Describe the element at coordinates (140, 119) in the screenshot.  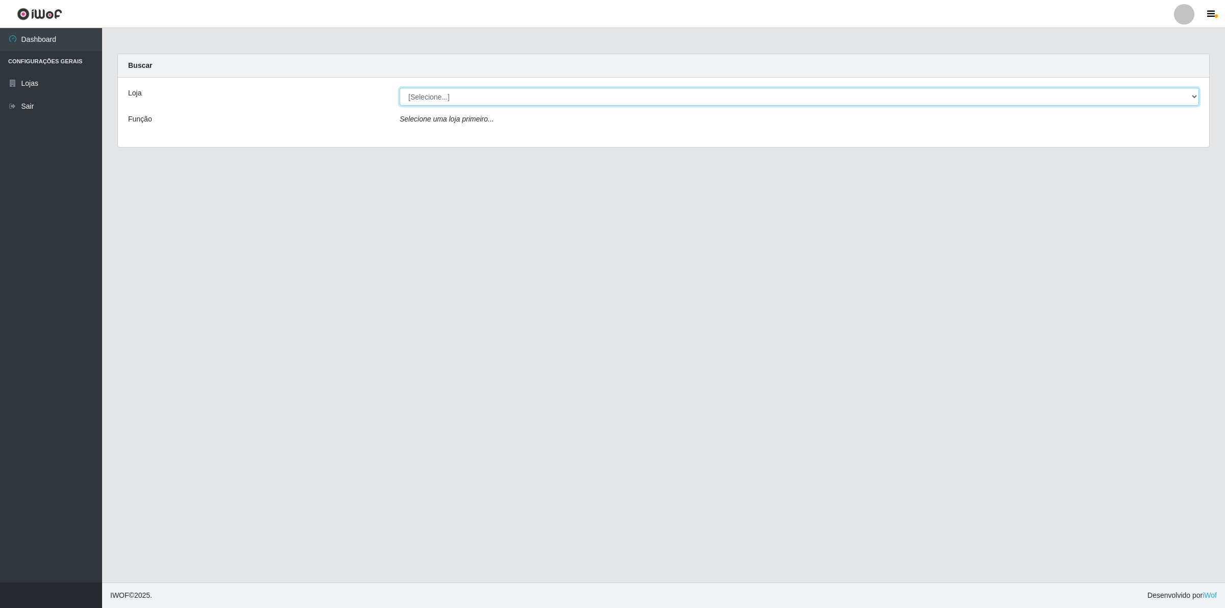
I see `label: Função` at that location.